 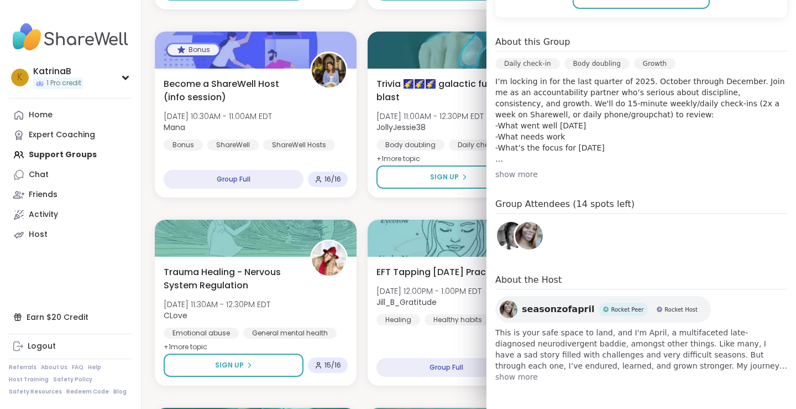 What do you see at coordinates (329, 70) in the screenshot?
I see `img: Mana` at bounding box center [329, 70].